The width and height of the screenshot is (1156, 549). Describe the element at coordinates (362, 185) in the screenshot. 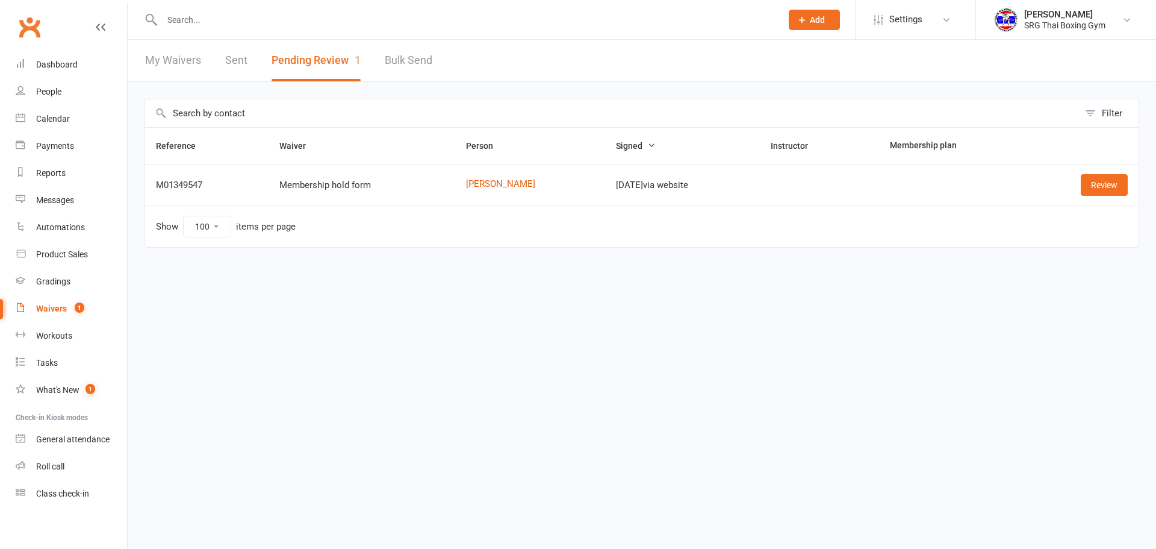

I see `div: Membership hold form` at that location.